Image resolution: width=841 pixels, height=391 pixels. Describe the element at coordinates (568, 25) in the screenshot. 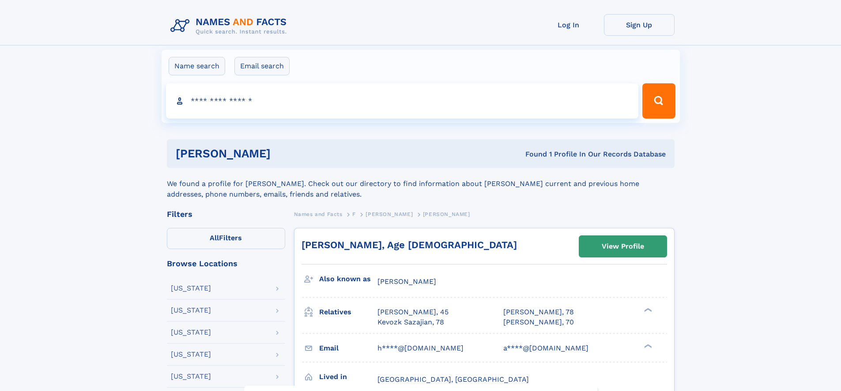

I see `a: Log In` at that location.